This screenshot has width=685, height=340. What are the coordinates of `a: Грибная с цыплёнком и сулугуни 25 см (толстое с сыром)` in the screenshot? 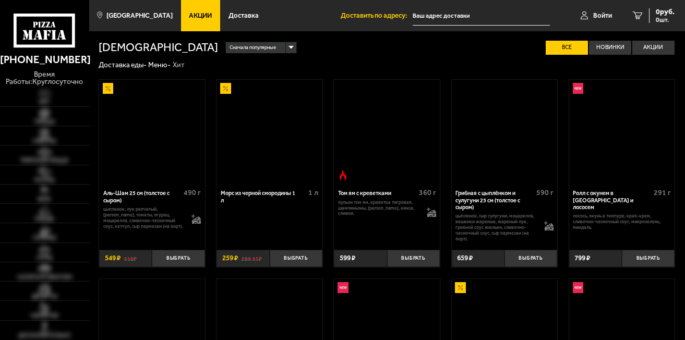 It's located at (504, 132).